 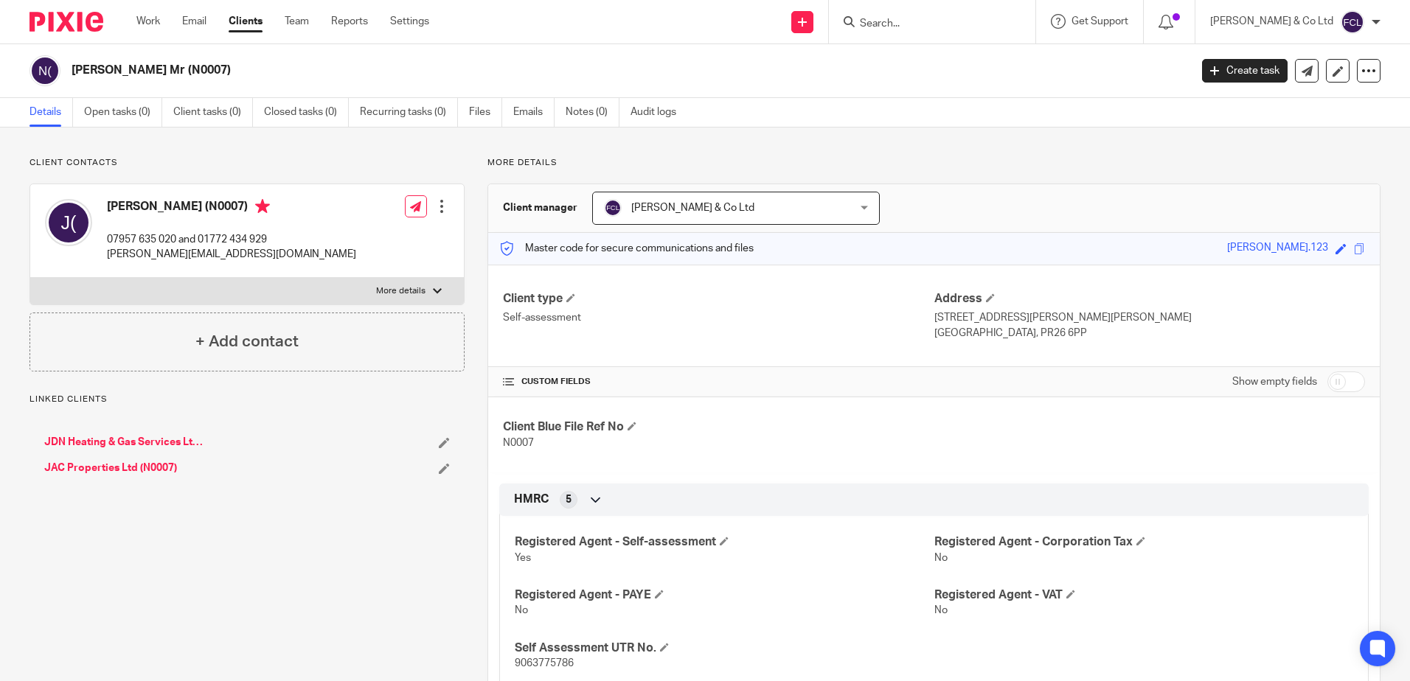 I want to click on h4: CUSTOM FIELDS, so click(x=718, y=382).